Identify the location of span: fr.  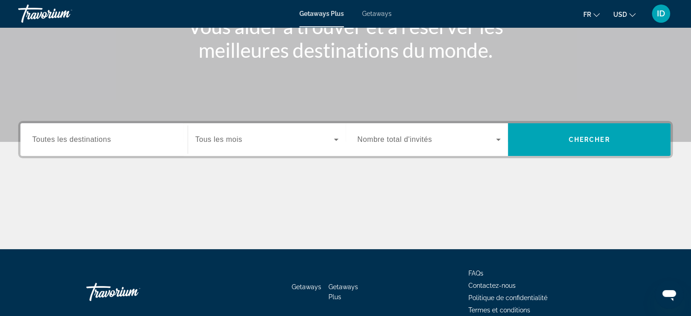
(587, 15).